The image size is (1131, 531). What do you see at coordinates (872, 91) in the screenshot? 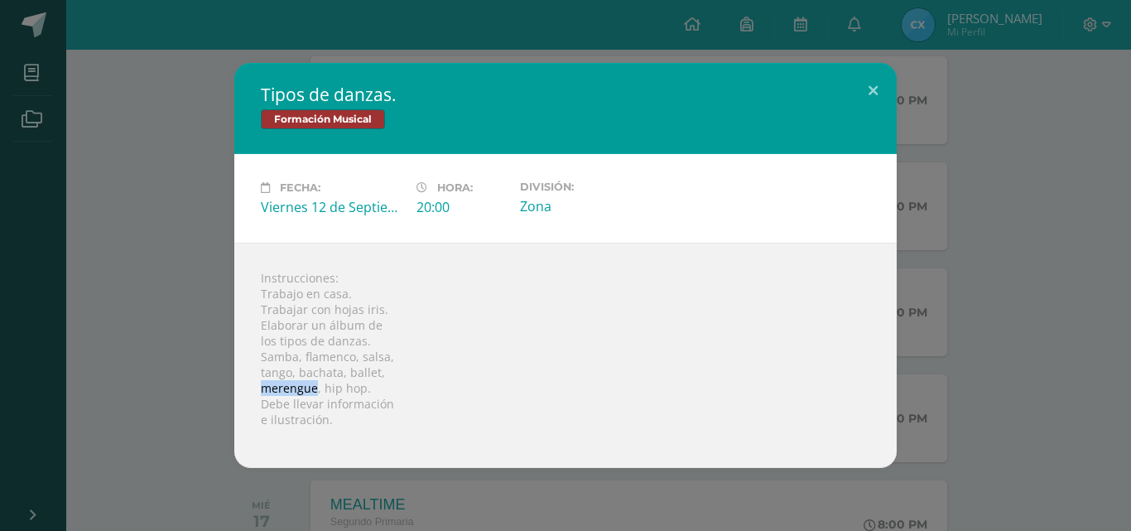
I see `button: Close (Esc)` at bounding box center [872, 91].